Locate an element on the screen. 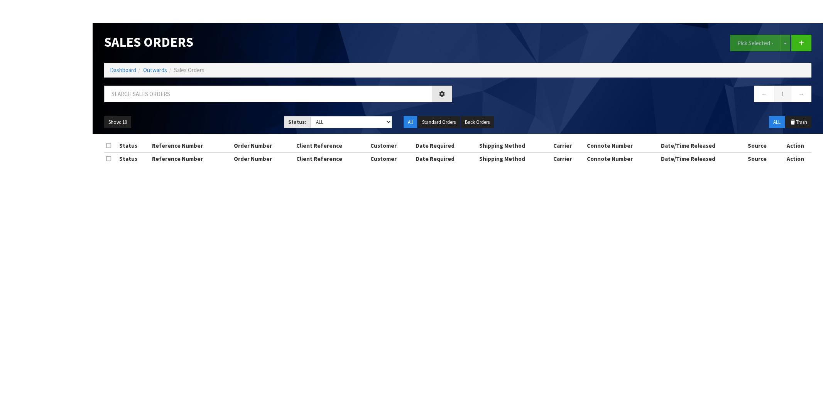 The width and height of the screenshot is (823, 405). button: Trash is located at coordinates (799, 122).